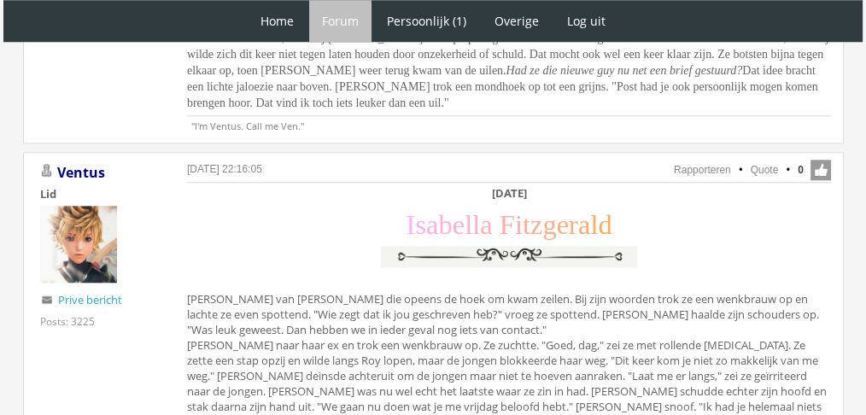 The image size is (866, 415). I want to click on span: i, so click(518, 225).